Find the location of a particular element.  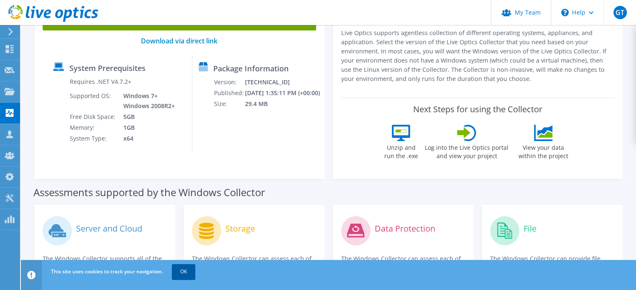

label: Data Protection is located at coordinates (404, 229).